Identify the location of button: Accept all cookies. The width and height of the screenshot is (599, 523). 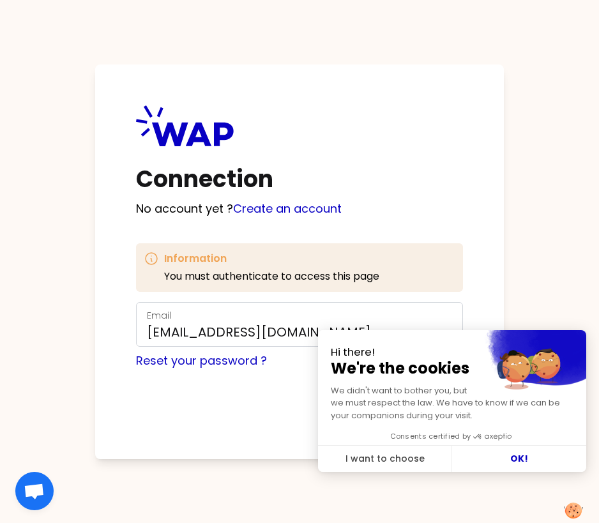
(520, 459).